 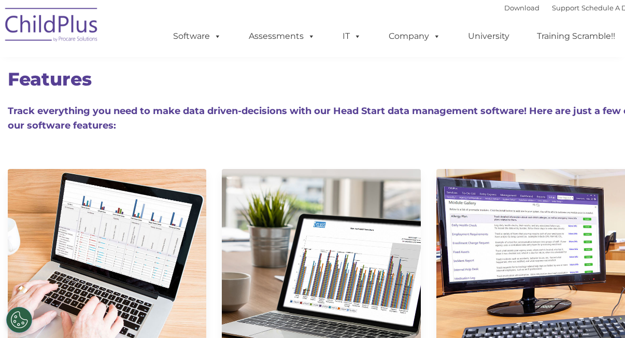 I want to click on a: Company, so click(x=415, y=36).